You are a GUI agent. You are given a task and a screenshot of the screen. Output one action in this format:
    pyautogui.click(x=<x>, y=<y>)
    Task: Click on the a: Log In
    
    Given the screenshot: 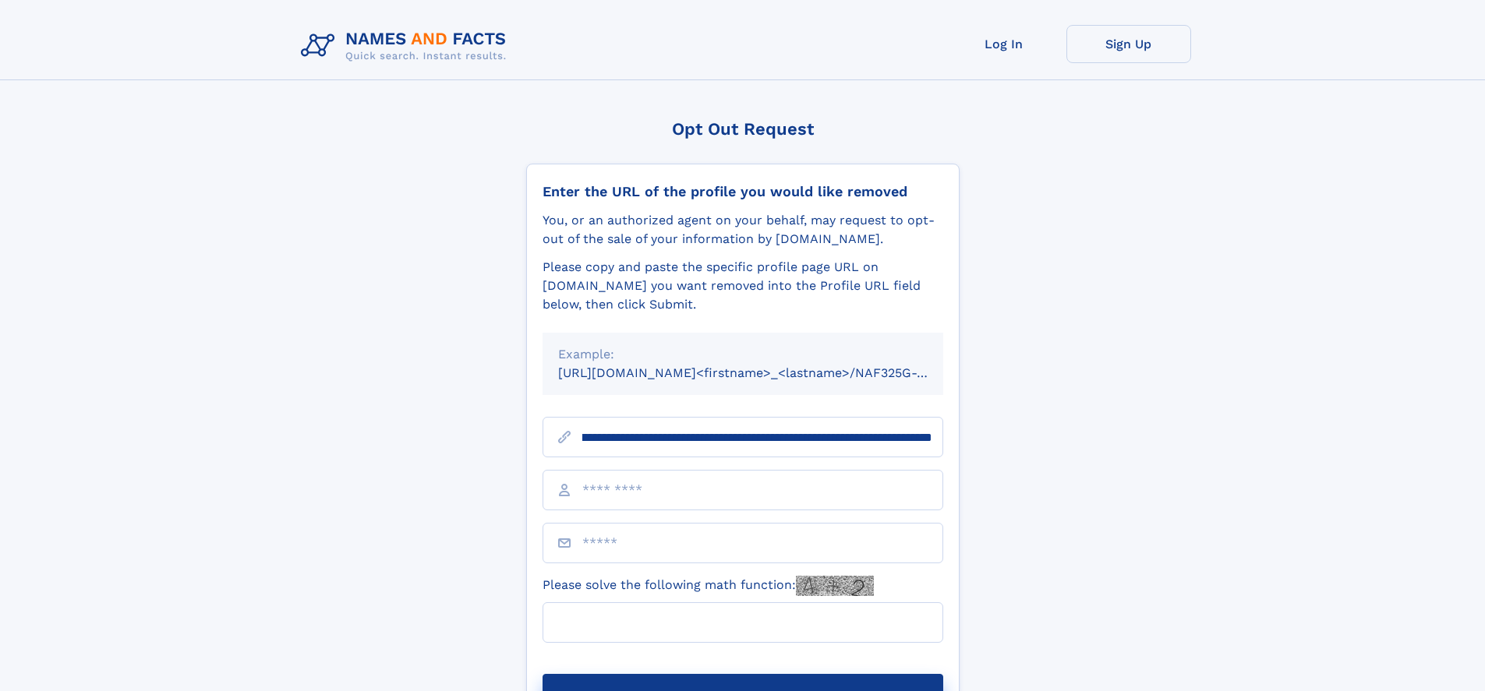 What is the action you would take?
    pyautogui.click(x=1004, y=44)
    